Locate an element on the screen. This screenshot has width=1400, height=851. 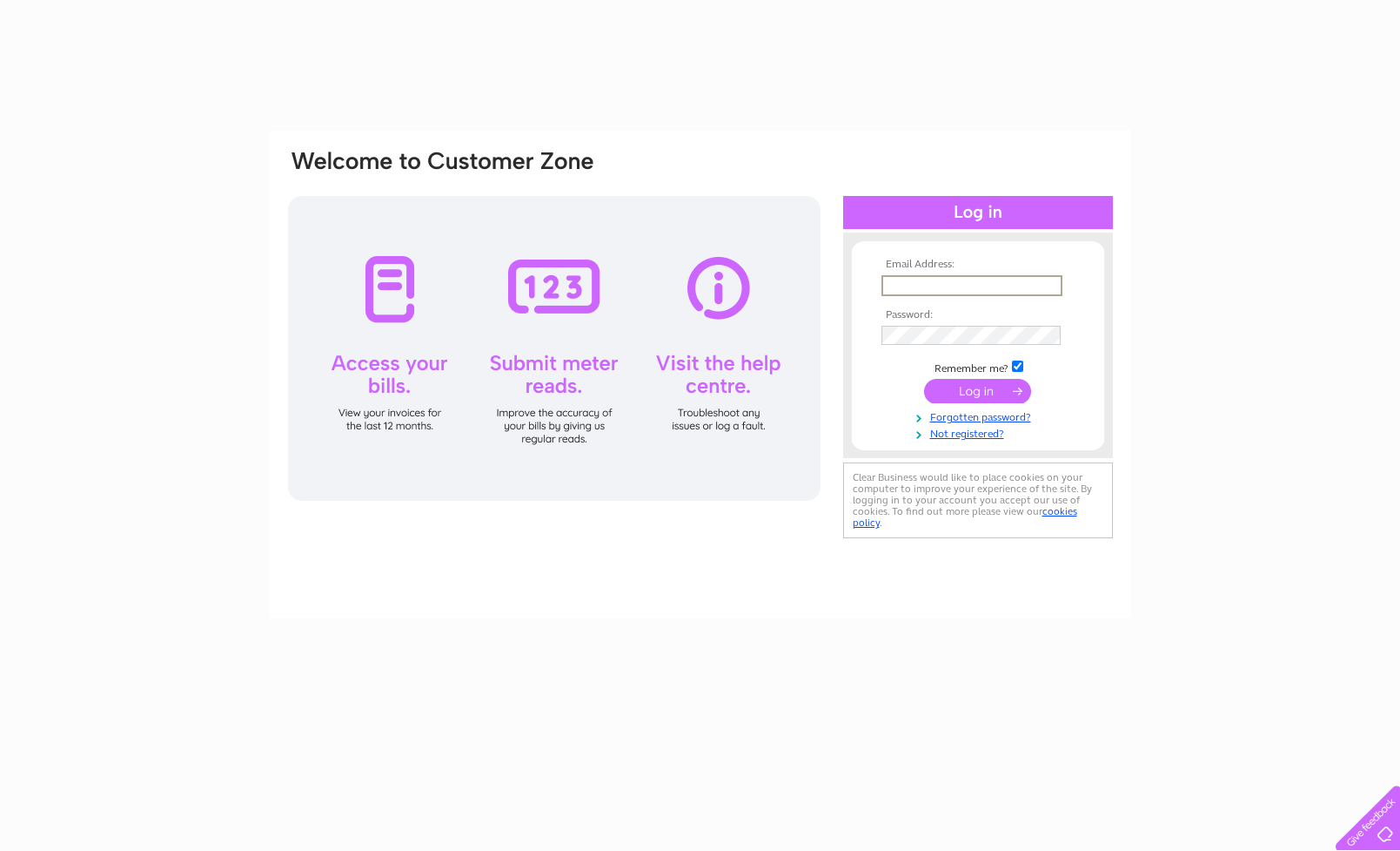
a: cookies policy is located at coordinates (965, 516).